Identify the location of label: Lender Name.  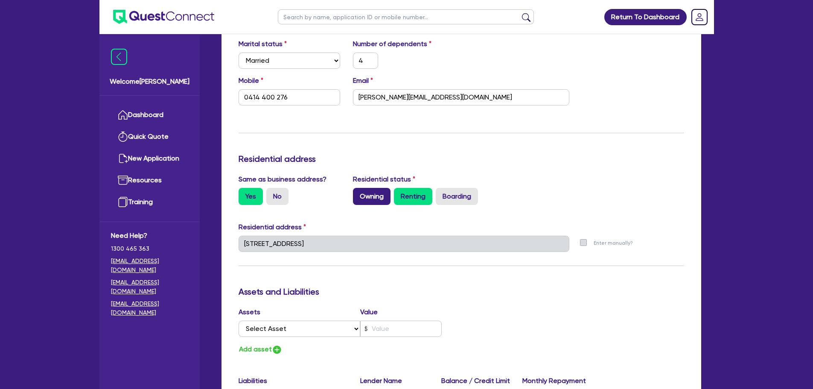
(401, 381).